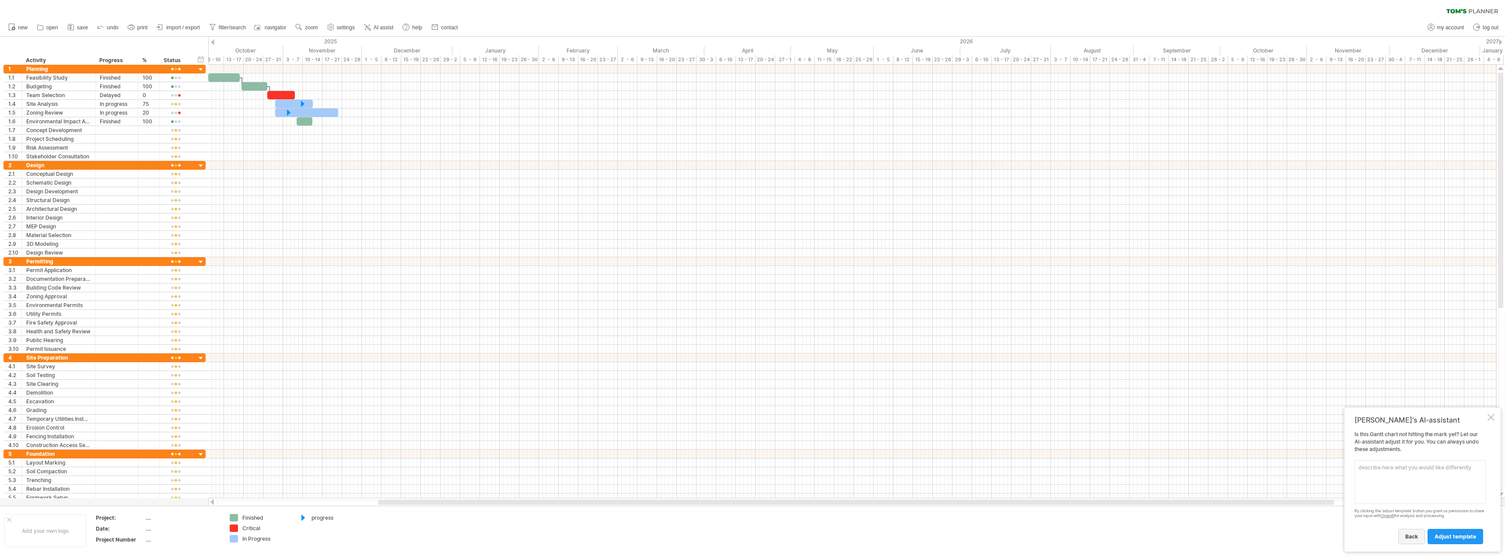 The height and width of the screenshot is (556, 1505). I want to click on div: 16 - 20, so click(588, 59).